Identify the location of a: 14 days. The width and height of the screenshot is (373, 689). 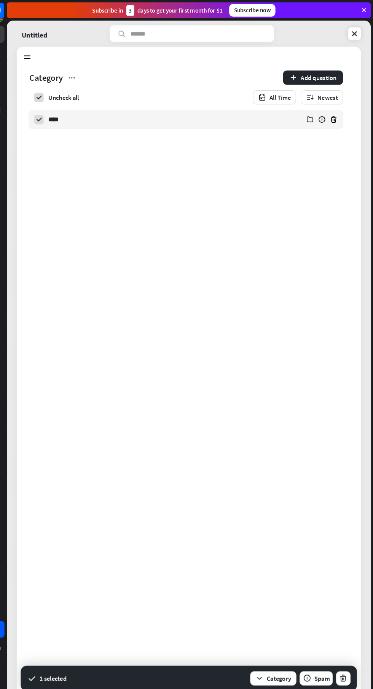
(10, 605).